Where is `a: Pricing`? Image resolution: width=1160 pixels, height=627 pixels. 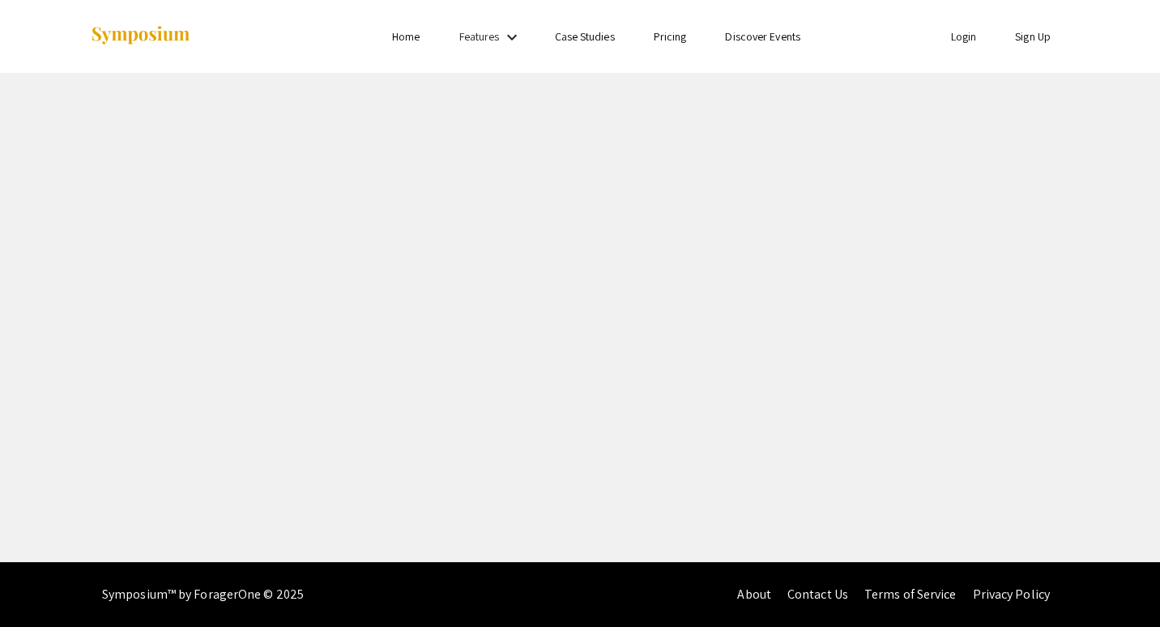
a: Pricing is located at coordinates (670, 36).